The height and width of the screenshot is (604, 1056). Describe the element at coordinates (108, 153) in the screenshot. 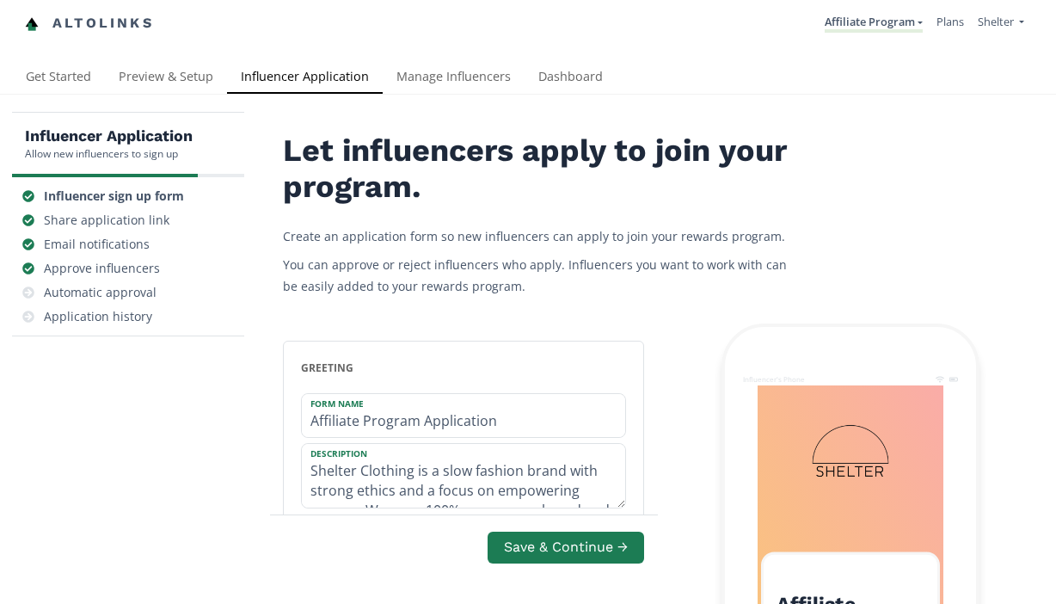

I see `div: Allow new influencers to sign up` at that location.